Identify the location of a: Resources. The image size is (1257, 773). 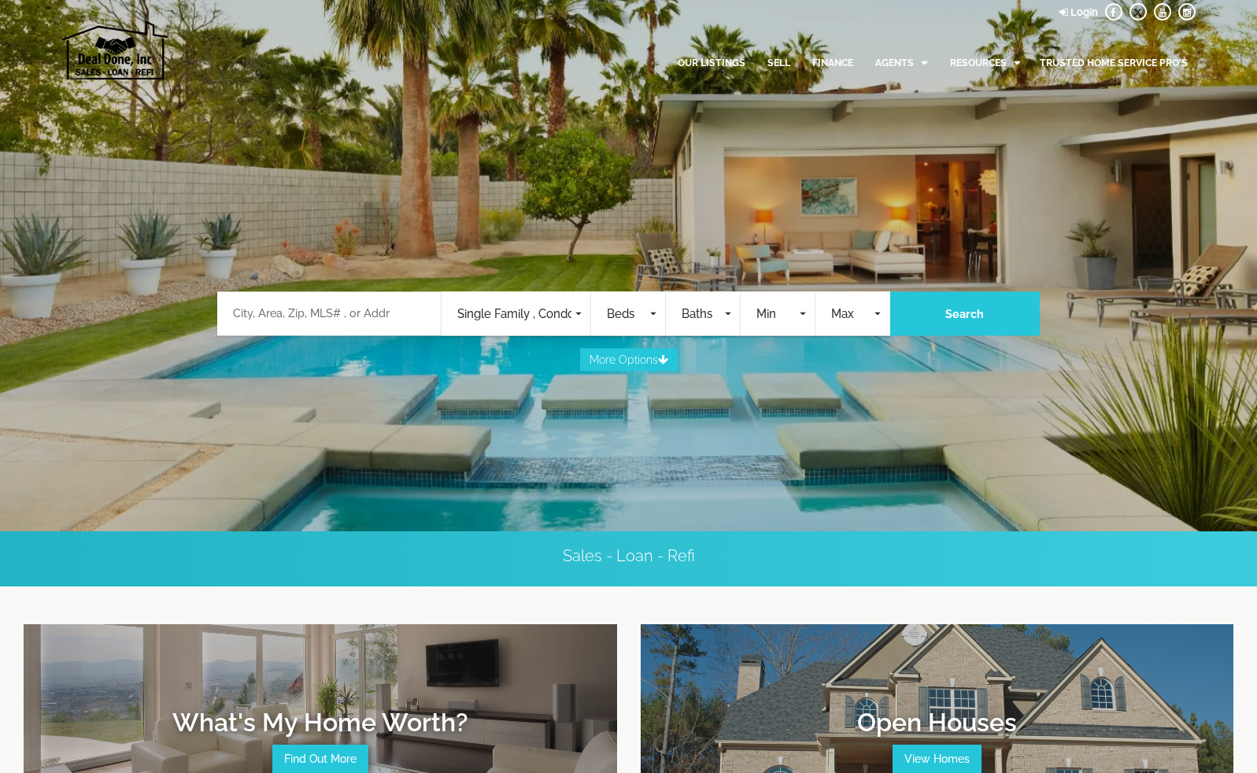
(985, 63).